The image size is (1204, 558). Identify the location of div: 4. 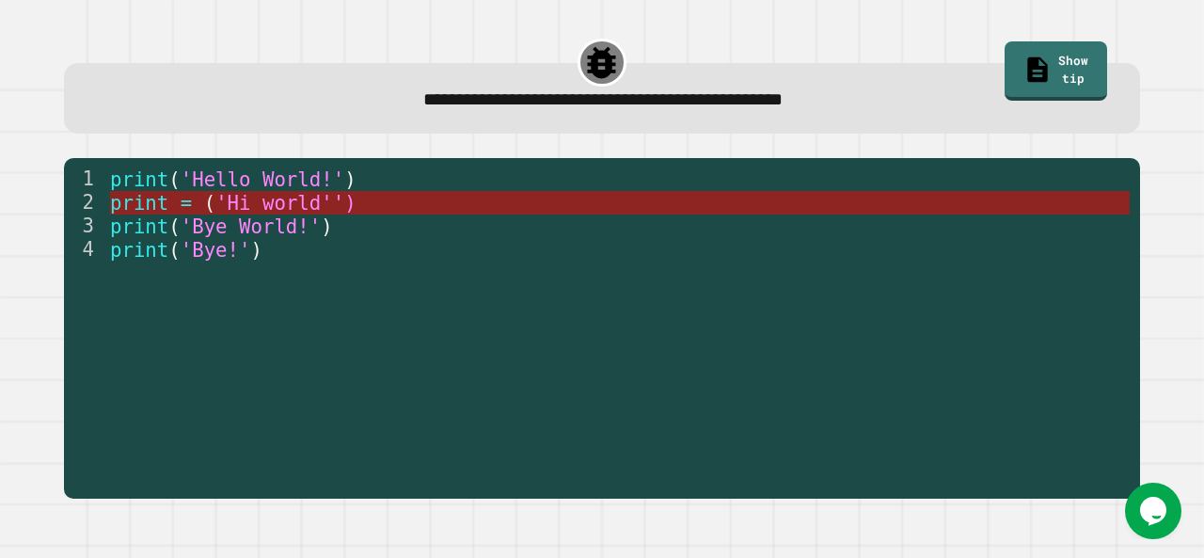
(85, 249).